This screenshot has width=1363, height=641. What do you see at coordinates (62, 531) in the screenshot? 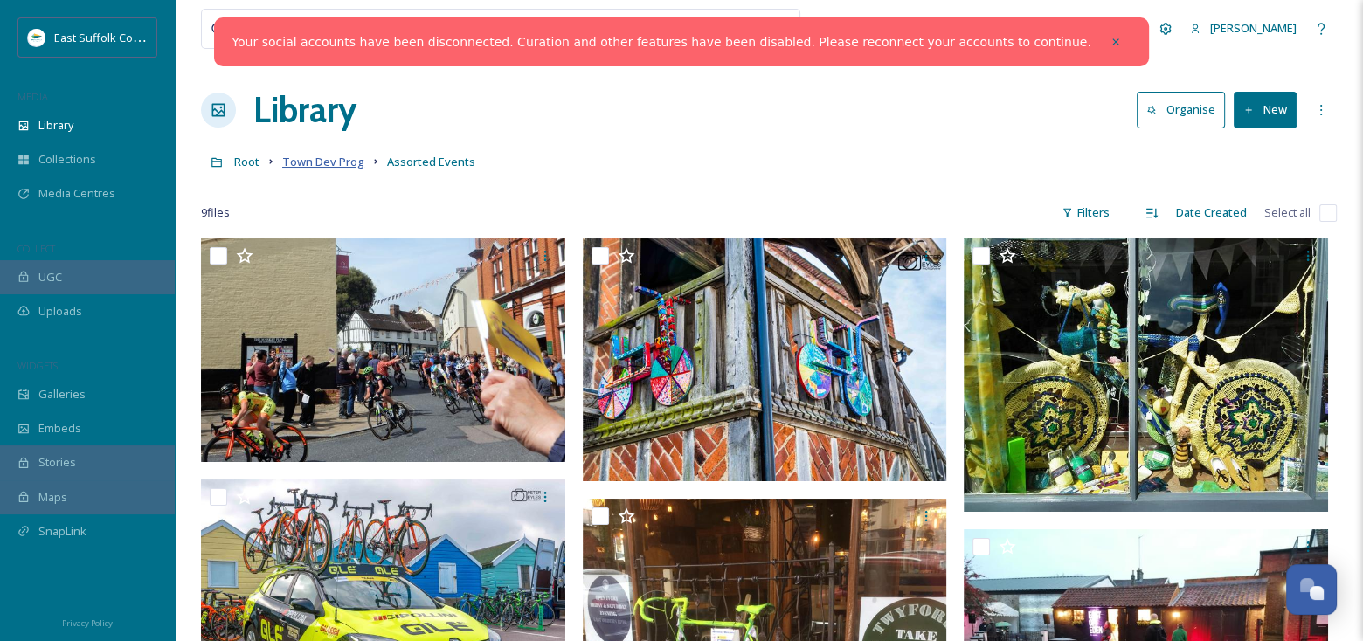
I see `span: SnapLink` at bounding box center [62, 531].